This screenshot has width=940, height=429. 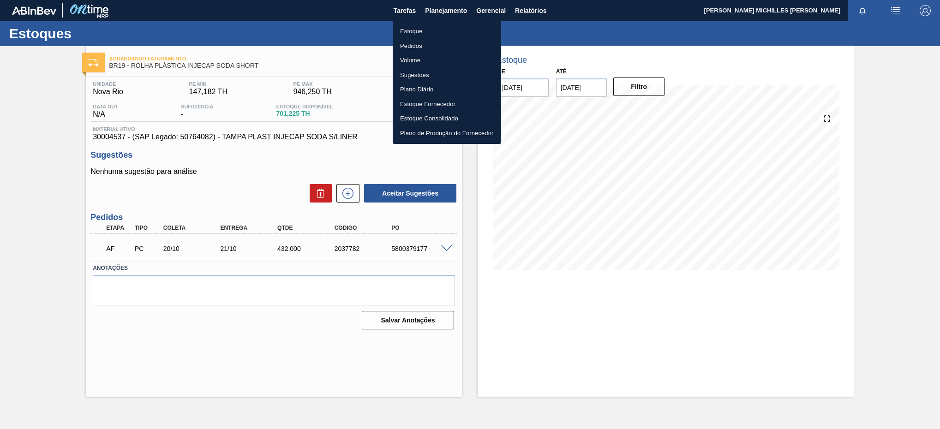 What do you see at coordinates (447, 60) in the screenshot?
I see `a: Volume` at bounding box center [447, 60].